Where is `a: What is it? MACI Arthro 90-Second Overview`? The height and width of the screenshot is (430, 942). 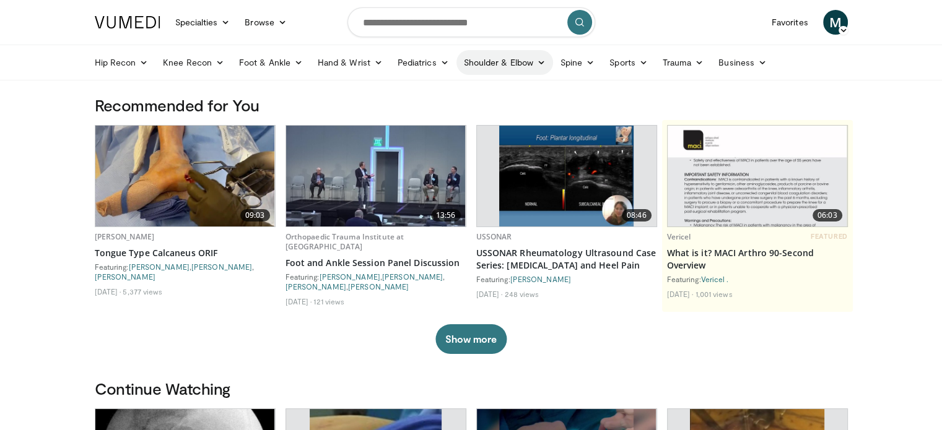 a: What is it? MACI Arthro 90-Second Overview is located at coordinates (757, 259).